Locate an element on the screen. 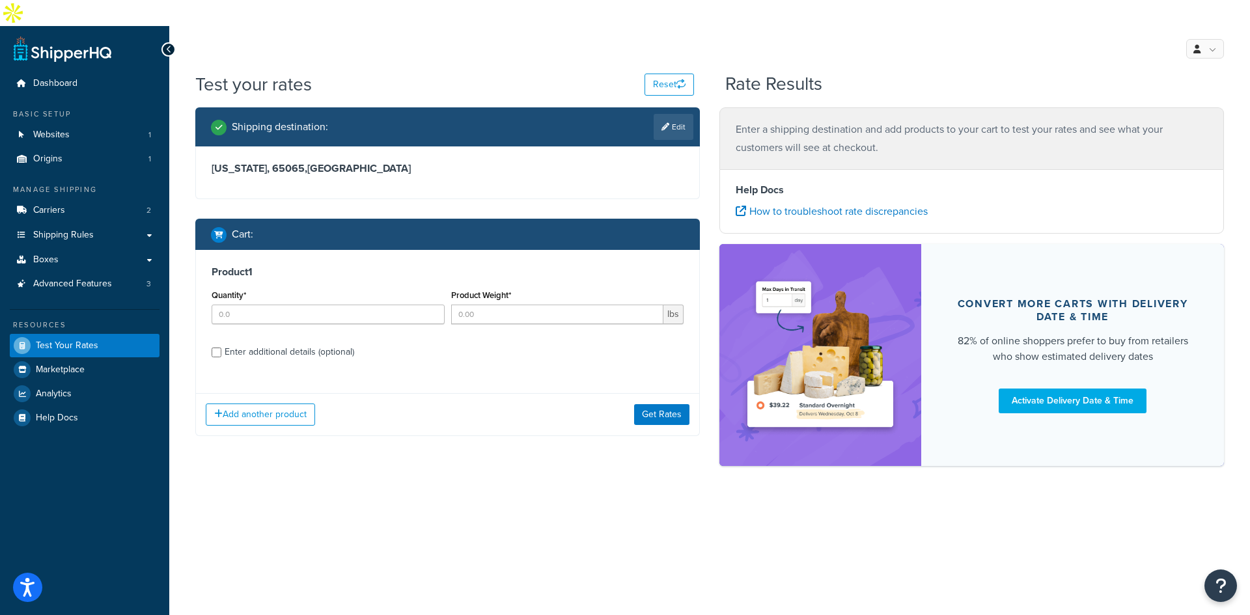 Image resolution: width=1250 pixels, height=615 pixels. label: Quantity* is located at coordinates (229, 295).